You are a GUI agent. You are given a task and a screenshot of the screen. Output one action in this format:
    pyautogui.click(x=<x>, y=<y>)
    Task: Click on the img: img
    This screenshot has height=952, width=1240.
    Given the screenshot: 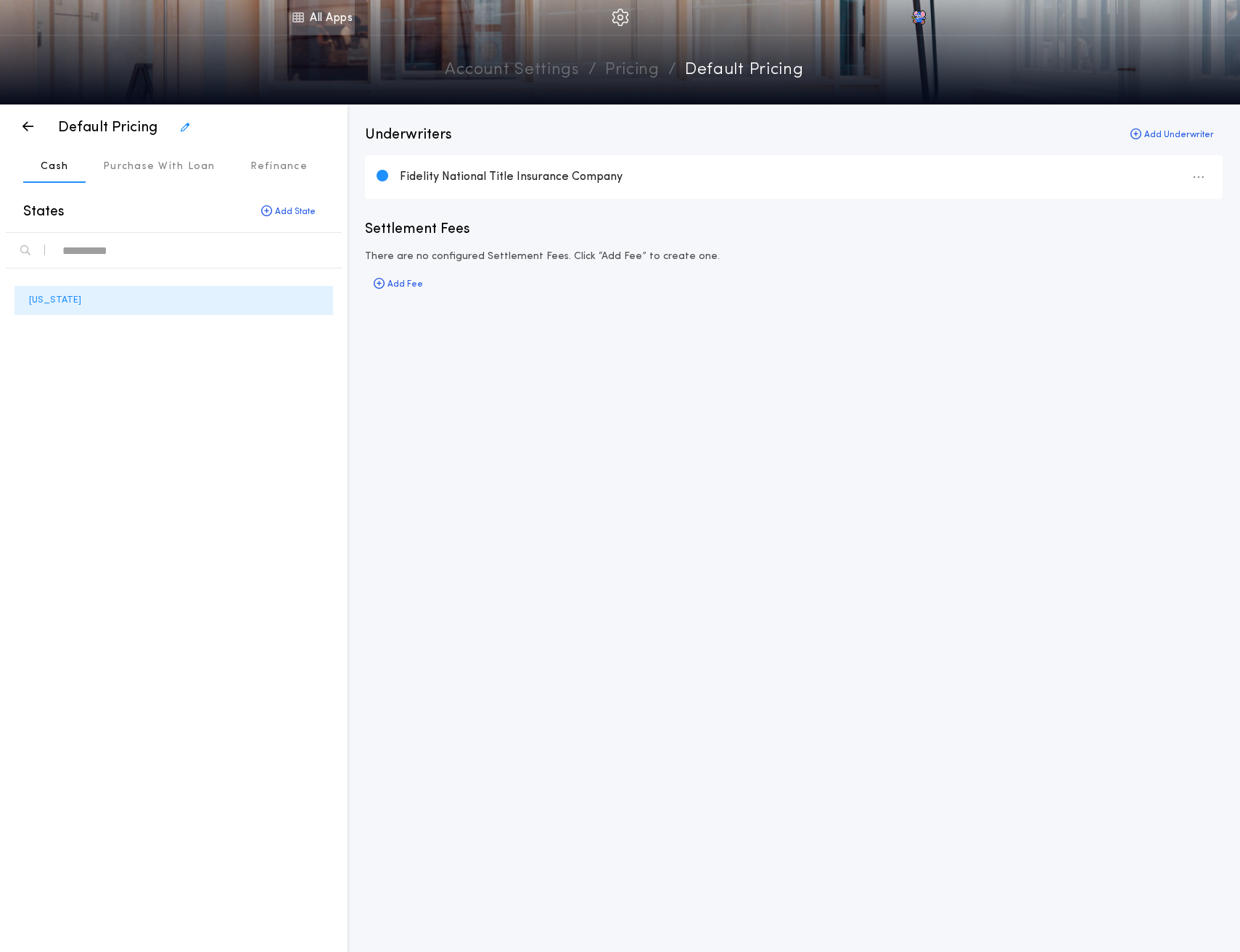 What is the action you would take?
    pyautogui.click(x=620, y=17)
    